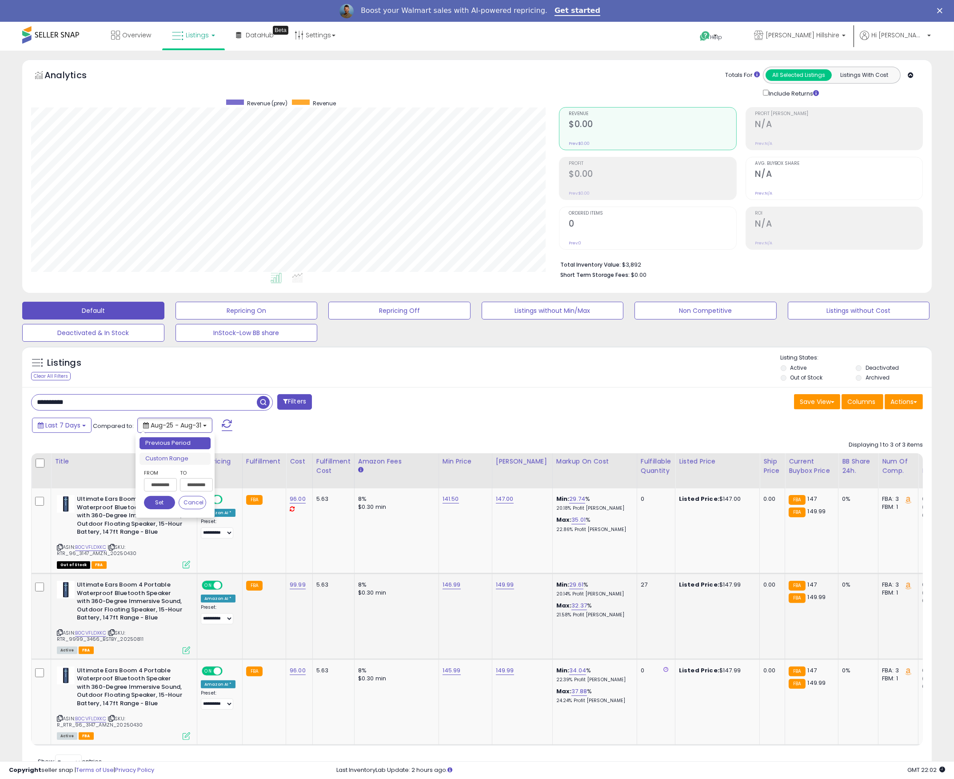  What do you see at coordinates (96, 550) in the screenshot?
I see `span: | SKU: RTR_96_3147_AMZN_20250430` at bounding box center [96, 550].